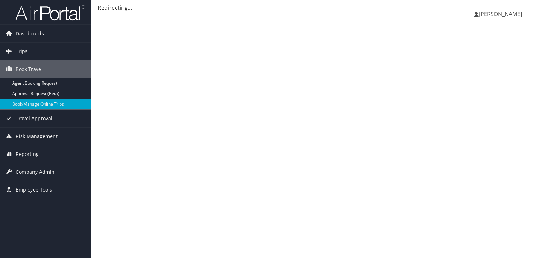  What do you see at coordinates (37, 136) in the screenshot?
I see `span: Risk Management` at bounding box center [37, 136].